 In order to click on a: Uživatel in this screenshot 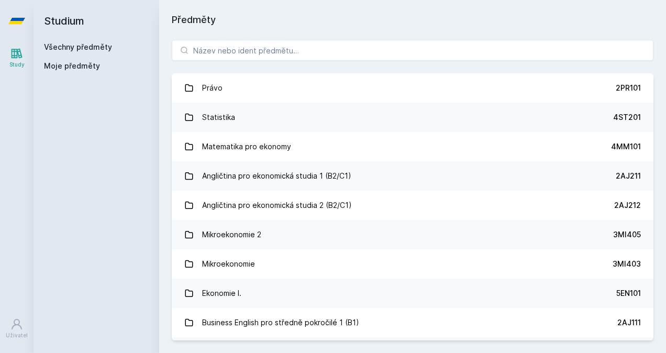, I will do `click(17, 328)`.